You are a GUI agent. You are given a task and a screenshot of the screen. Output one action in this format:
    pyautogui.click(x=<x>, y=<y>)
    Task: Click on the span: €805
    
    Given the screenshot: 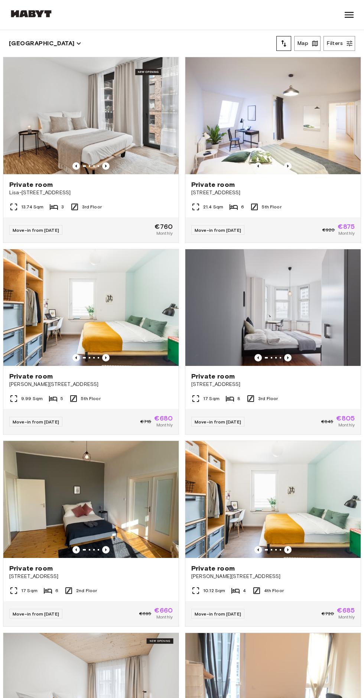 What is the action you would take?
    pyautogui.click(x=345, y=418)
    